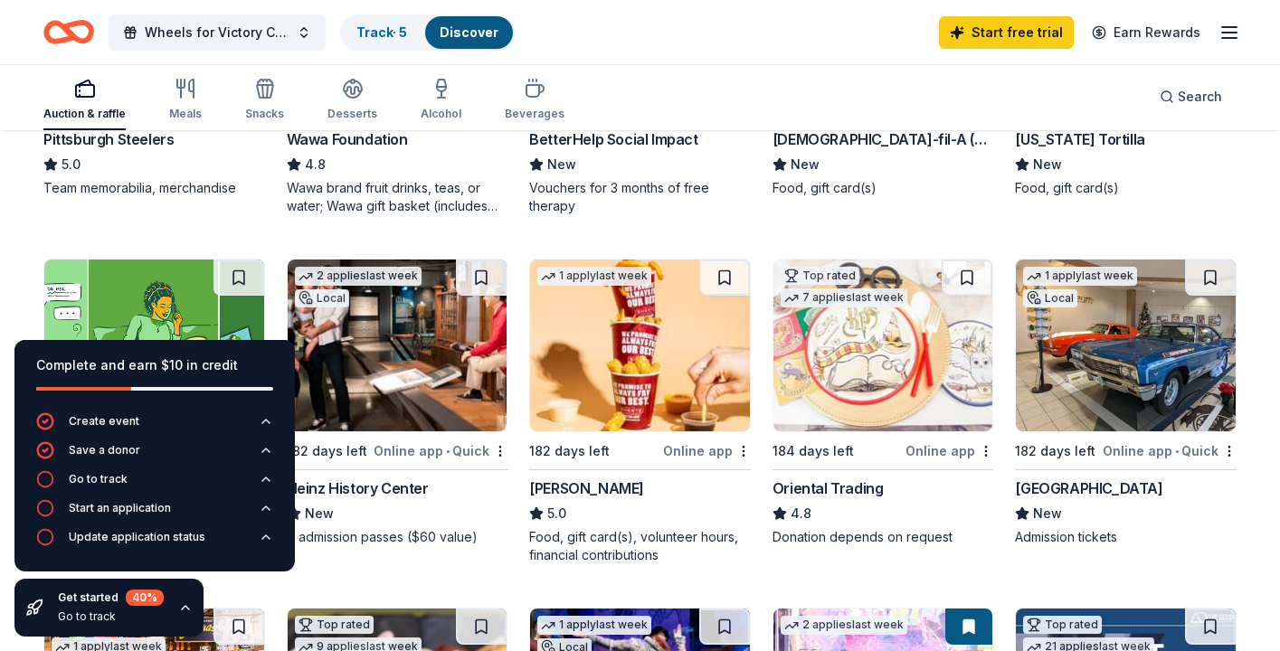 The width and height of the screenshot is (1280, 651). Describe the element at coordinates (441, 100) in the screenshot. I see `button: Alcohol` at that location.